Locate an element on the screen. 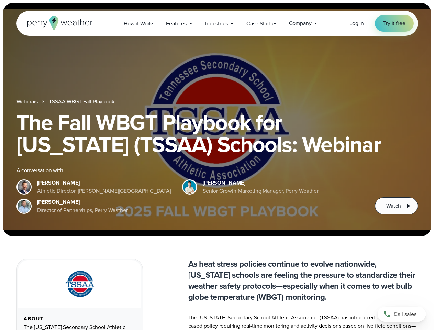 Image resolution: width=434 pixels, height=330 pixels. span: Industries is located at coordinates (216, 24).